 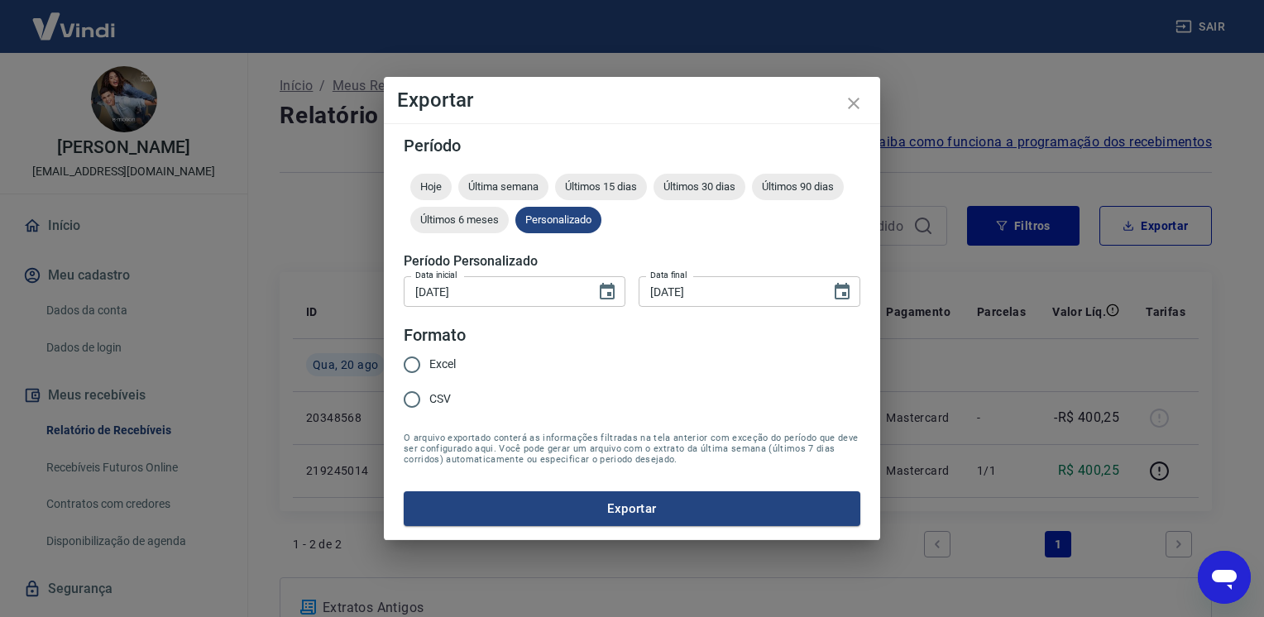 What do you see at coordinates (459, 219) in the screenshot?
I see `span: Últimos 6 meses` at bounding box center [459, 219].